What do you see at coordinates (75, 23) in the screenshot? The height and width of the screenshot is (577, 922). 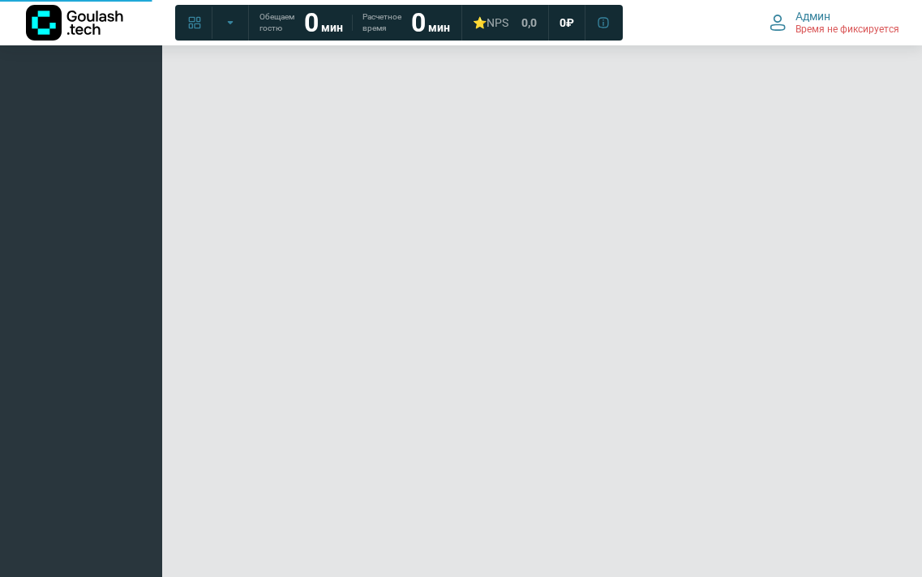 I see `a: Логотип компании Goulash.tech` at bounding box center [75, 23].